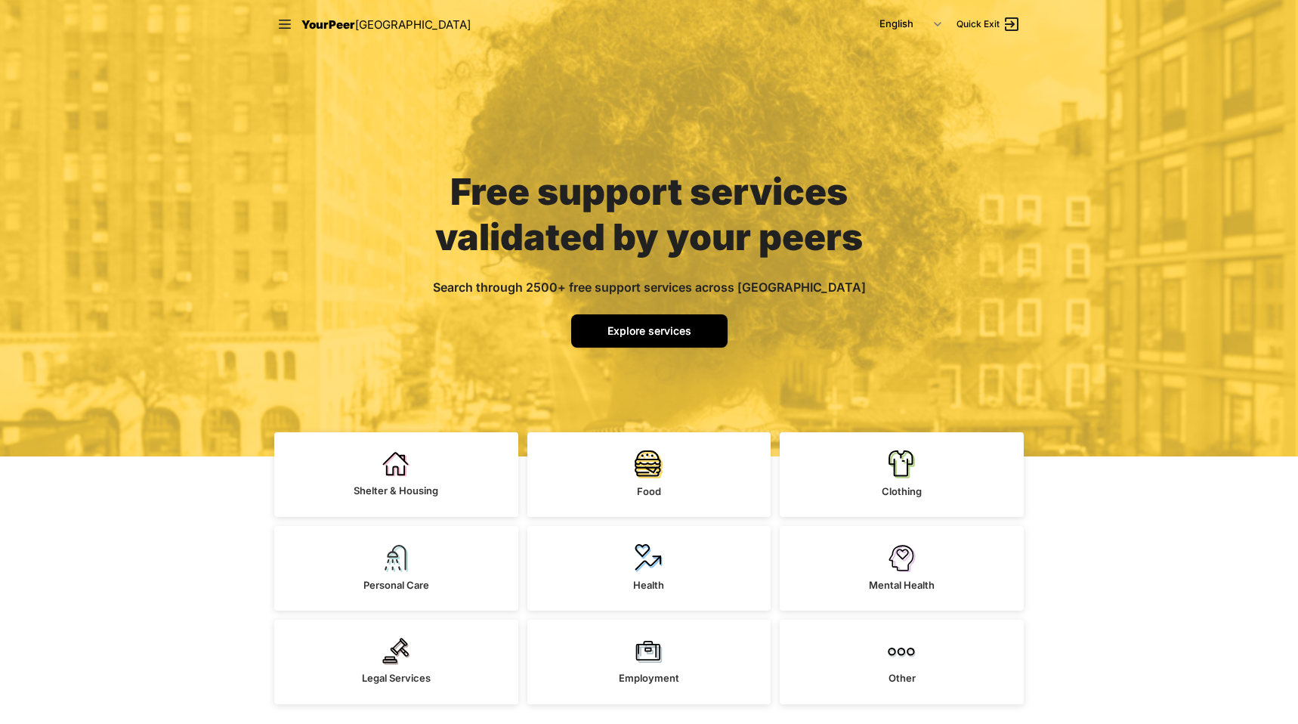 This screenshot has height=724, width=1298. I want to click on a: Personal Care, so click(396, 568).